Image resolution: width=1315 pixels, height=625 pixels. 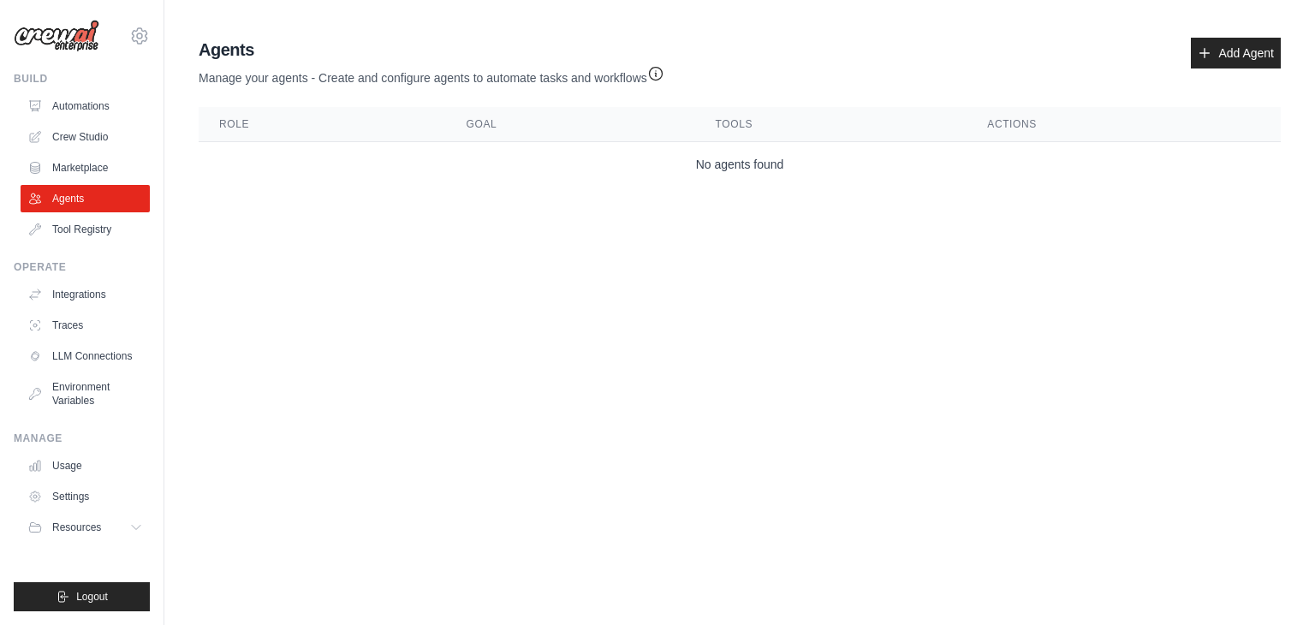 I want to click on a: LLM Connections, so click(x=85, y=356).